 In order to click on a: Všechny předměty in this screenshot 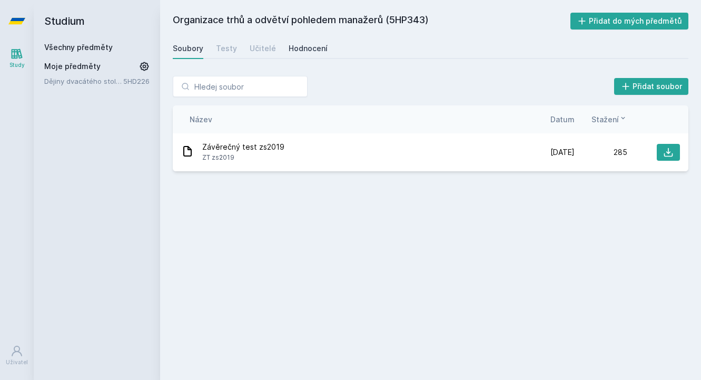, I will do `click(78, 47)`.